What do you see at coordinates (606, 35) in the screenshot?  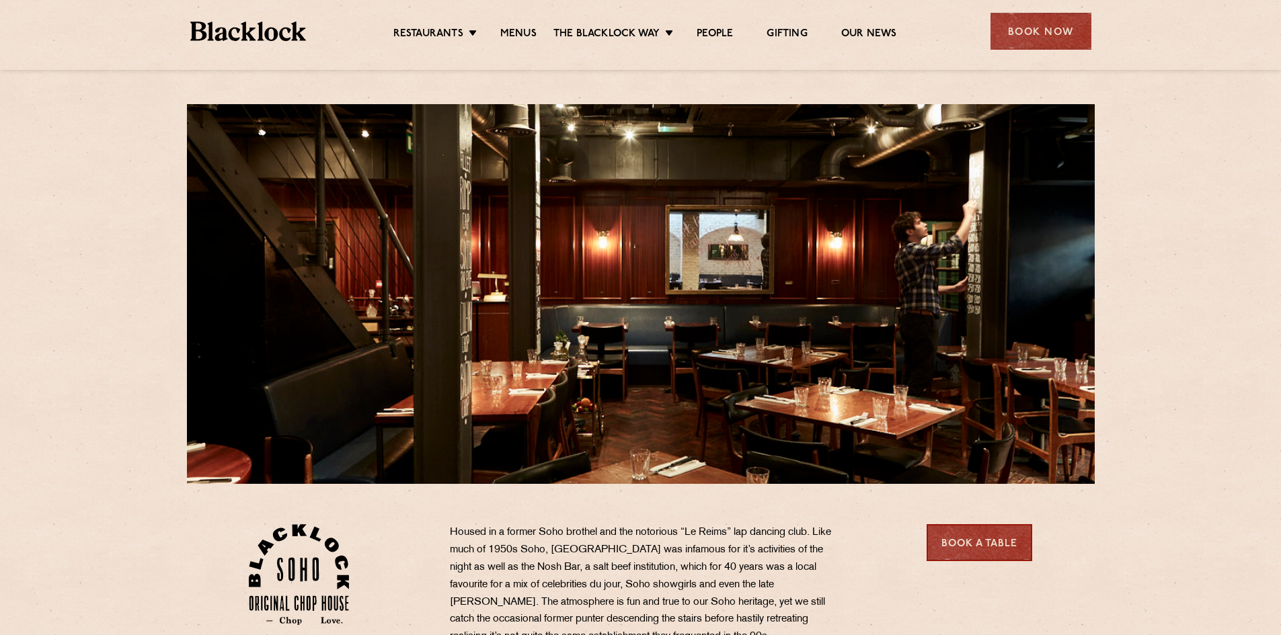 I see `a: The Blacklock Way` at bounding box center [606, 35].